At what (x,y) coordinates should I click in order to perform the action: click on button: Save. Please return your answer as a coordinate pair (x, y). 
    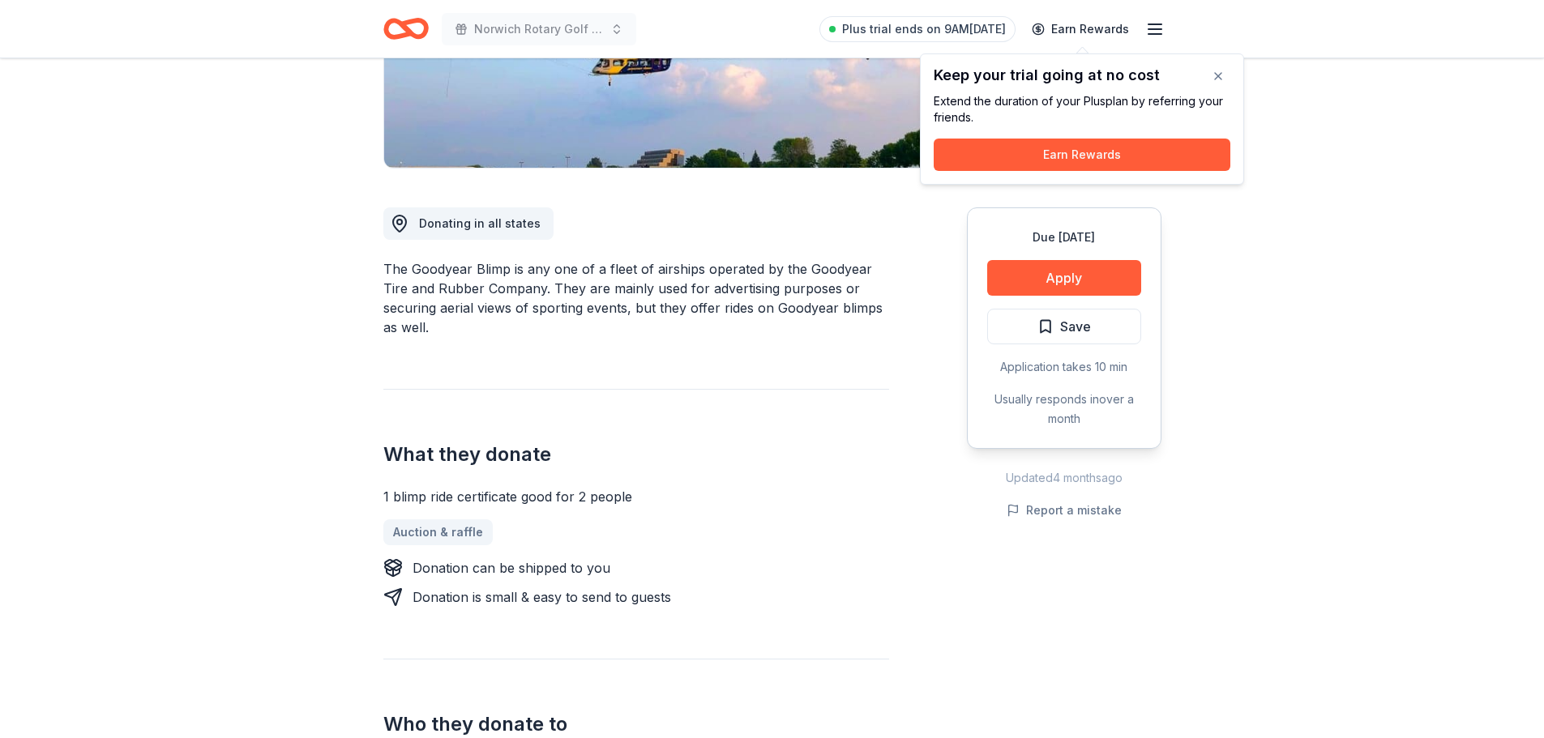
    Looking at the image, I should click on (1064, 327).